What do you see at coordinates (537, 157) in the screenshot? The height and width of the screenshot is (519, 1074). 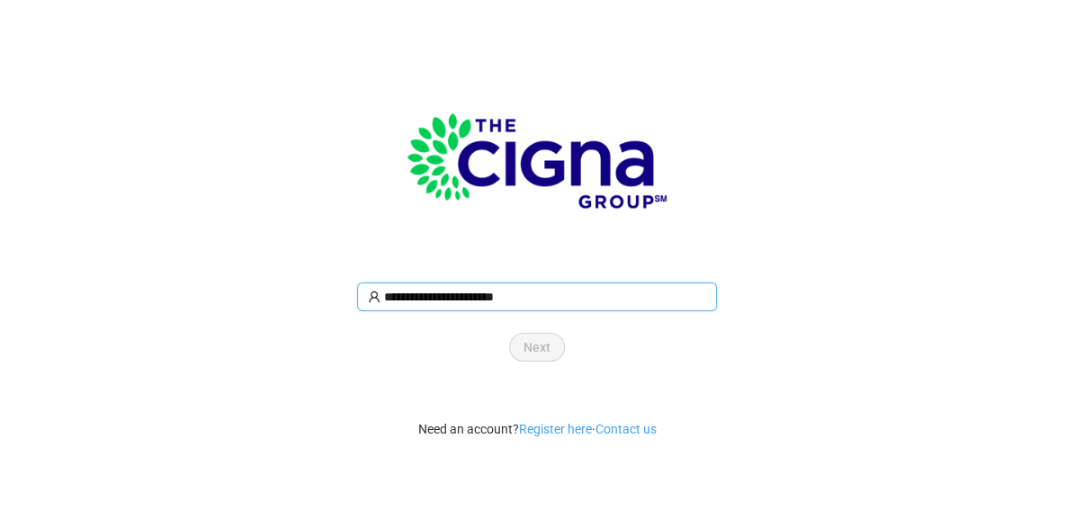 I see `img: Logo` at bounding box center [537, 157].